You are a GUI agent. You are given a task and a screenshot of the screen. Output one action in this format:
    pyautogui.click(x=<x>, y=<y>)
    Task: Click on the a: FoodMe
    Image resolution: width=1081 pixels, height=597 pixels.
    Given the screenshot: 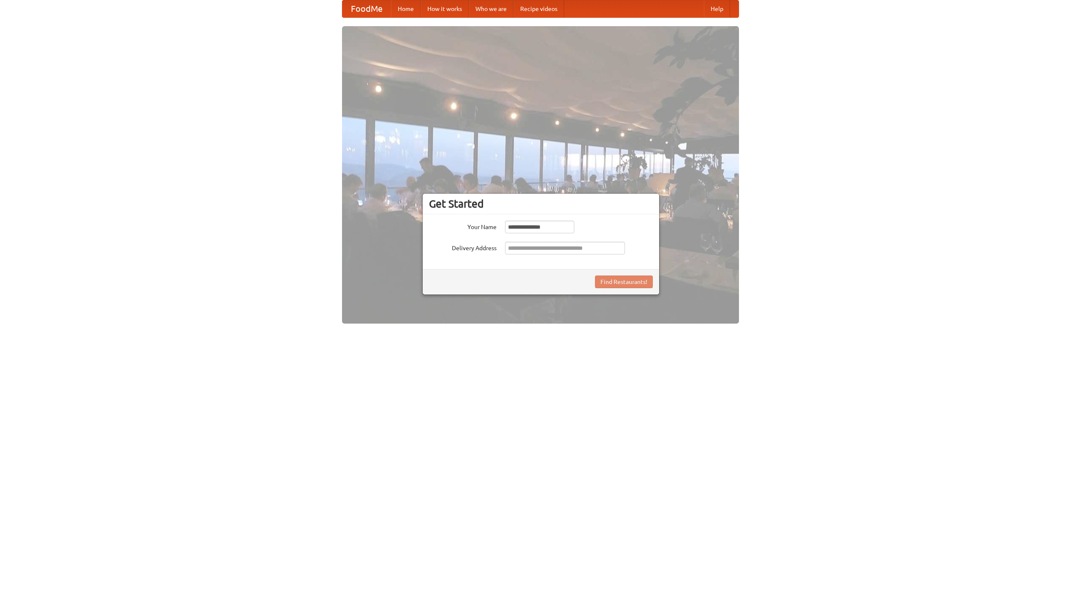 What is the action you would take?
    pyautogui.click(x=367, y=9)
    